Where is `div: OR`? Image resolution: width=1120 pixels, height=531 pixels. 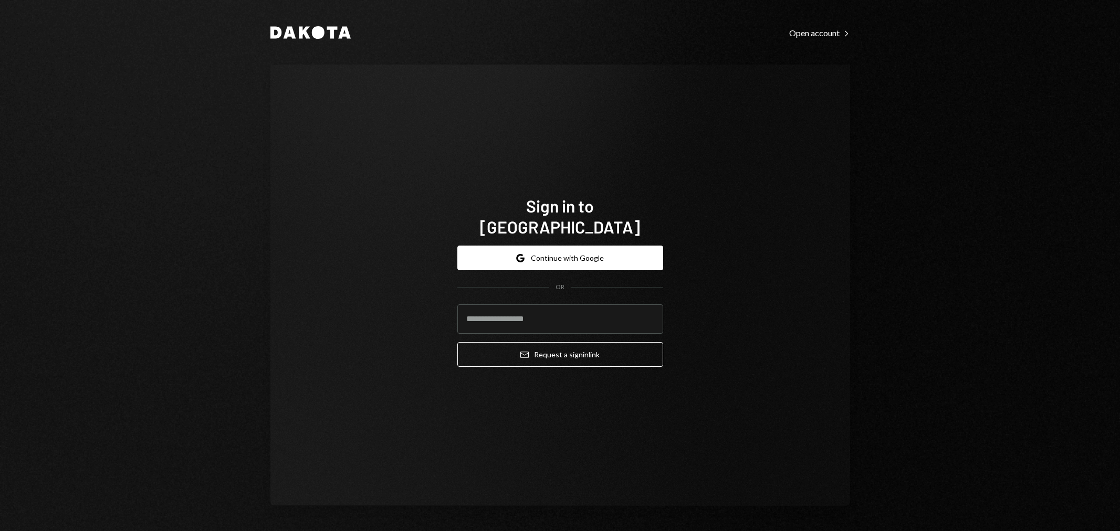 div: OR is located at coordinates (560, 287).